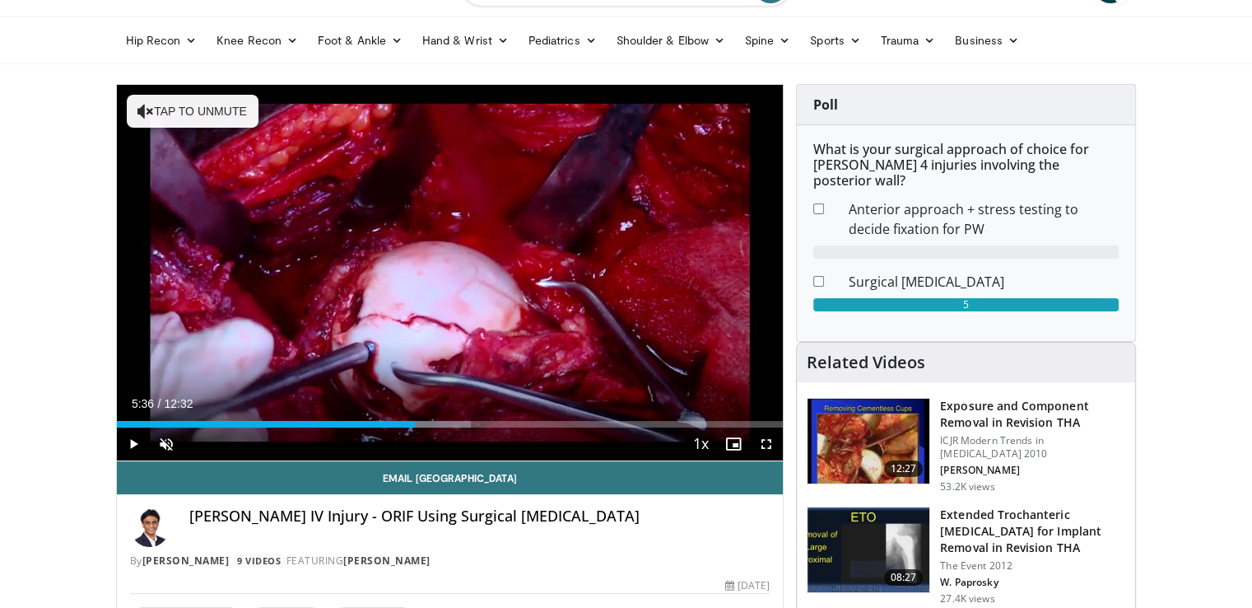  Describe the element at coordinates (671, 40) in the screenshot. I see `a: Shoulder & Elbow` at that location.